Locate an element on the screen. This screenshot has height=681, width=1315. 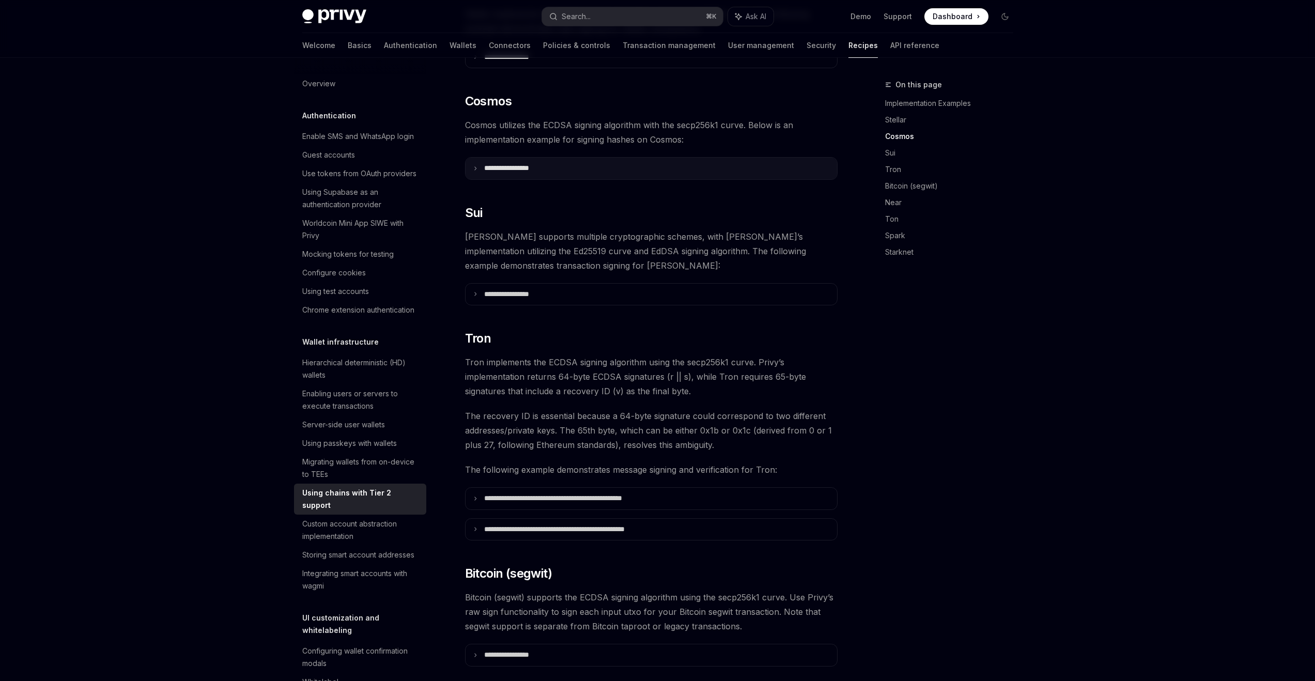
div: Search... is located at coordinates (576, 17).